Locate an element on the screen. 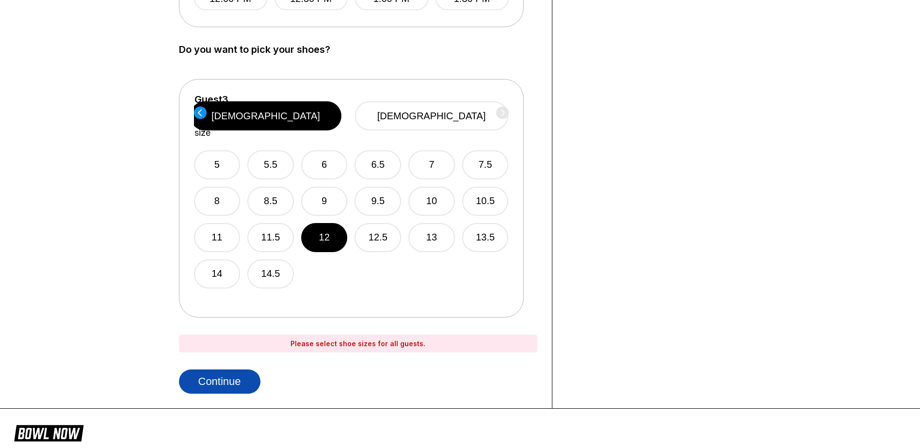 This screenshot has height=448, width=920. button: 14.5 is located at coordinates (271, 274).